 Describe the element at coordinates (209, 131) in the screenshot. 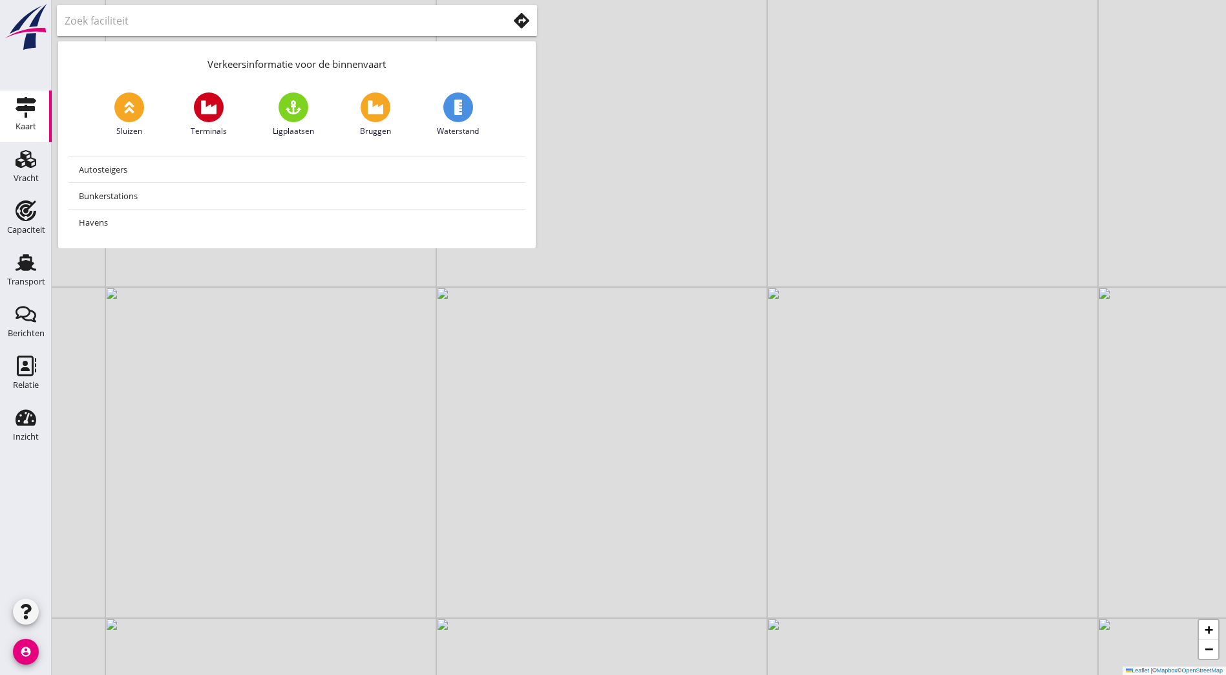

I see `span: Terminals` at that location.